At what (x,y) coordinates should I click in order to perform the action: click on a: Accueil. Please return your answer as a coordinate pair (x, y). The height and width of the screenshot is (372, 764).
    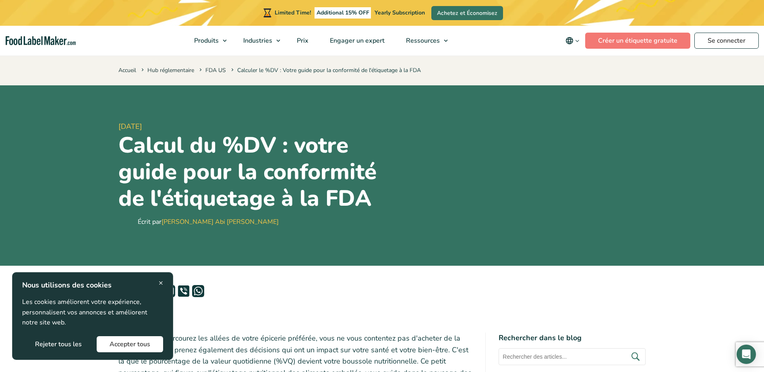
    Looking at the image, I should click on (127, 70).